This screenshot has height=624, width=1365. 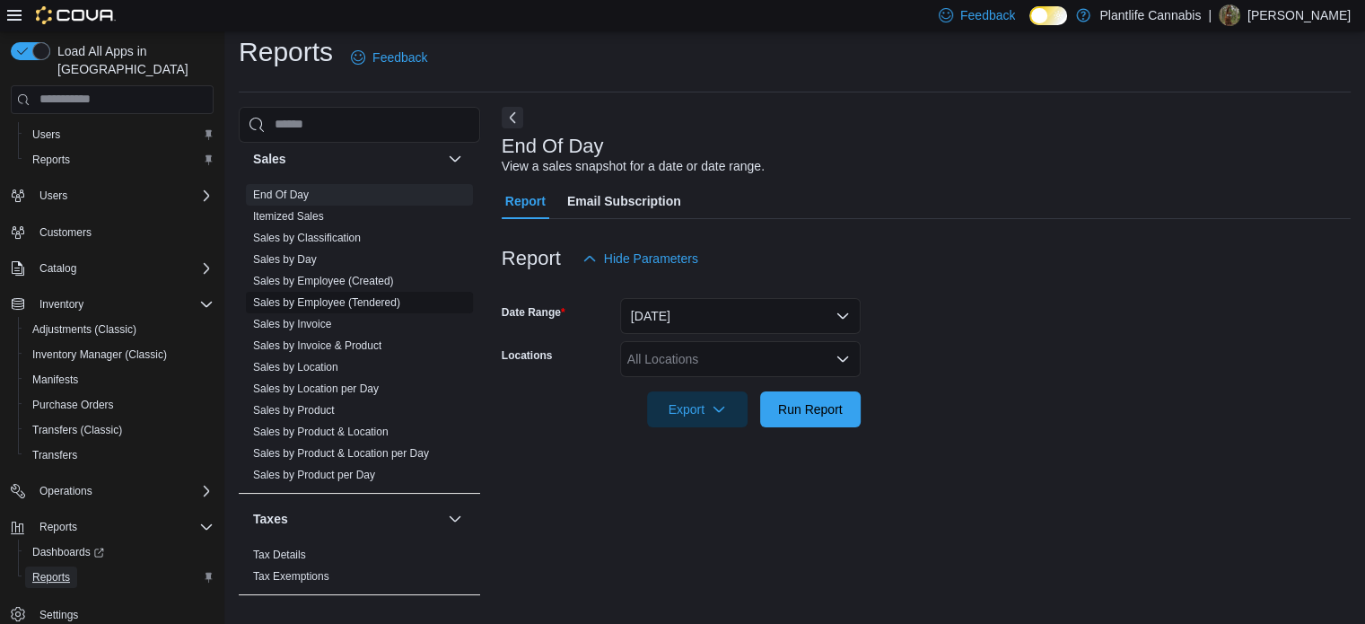 I want to click on a: Sales by Location, so click(x=295, y=367).